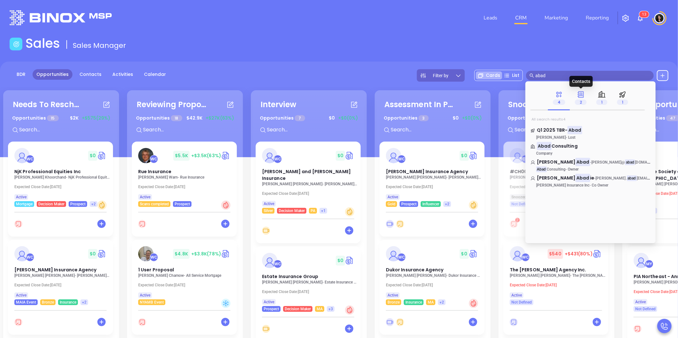 The image size is (678, 338). Describe the element at coordinates (516, 75) in the screenshot. I see `span: List` at that location.